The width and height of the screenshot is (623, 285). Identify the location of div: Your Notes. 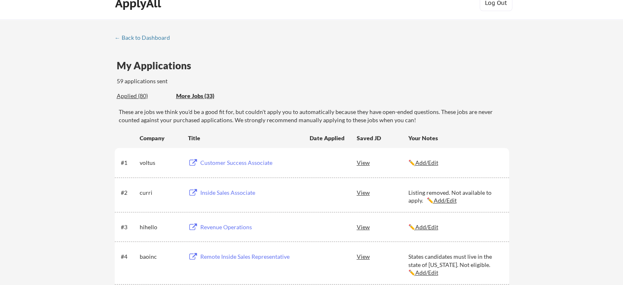
(455, 138).